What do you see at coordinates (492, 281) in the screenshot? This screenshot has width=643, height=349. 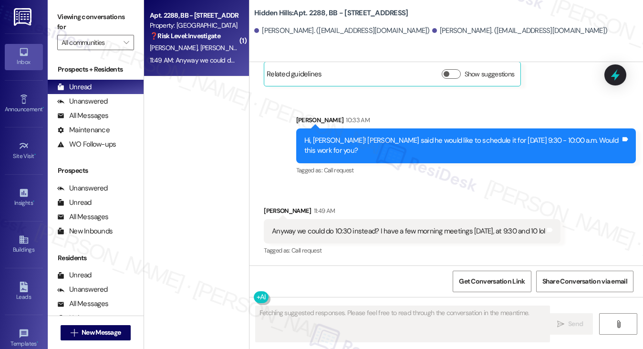 I see `button: Get Conversation Link` at bounding box center [492, 281].